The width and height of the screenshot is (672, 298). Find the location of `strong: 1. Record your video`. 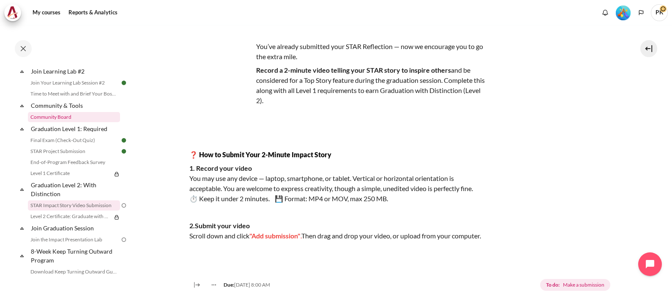

strong: 1. Record your video is located at coordinates (220, 168).